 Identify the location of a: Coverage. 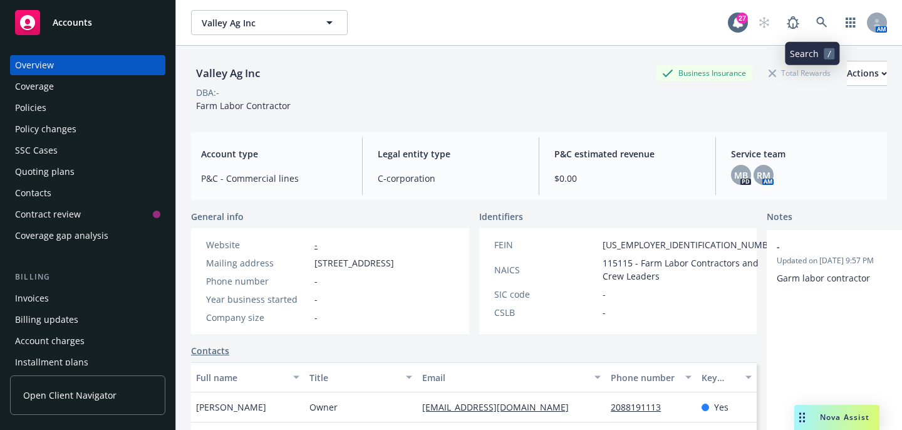
(88, 86).